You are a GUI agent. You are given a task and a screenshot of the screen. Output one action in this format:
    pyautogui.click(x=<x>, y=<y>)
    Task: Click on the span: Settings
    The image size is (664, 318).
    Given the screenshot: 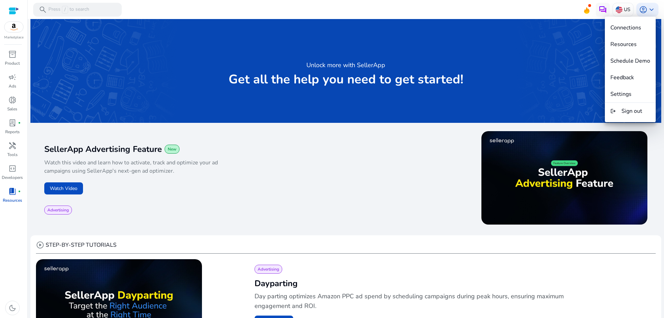 What is the action you would take?
    pyautogui.click(x=621, y=94)
    